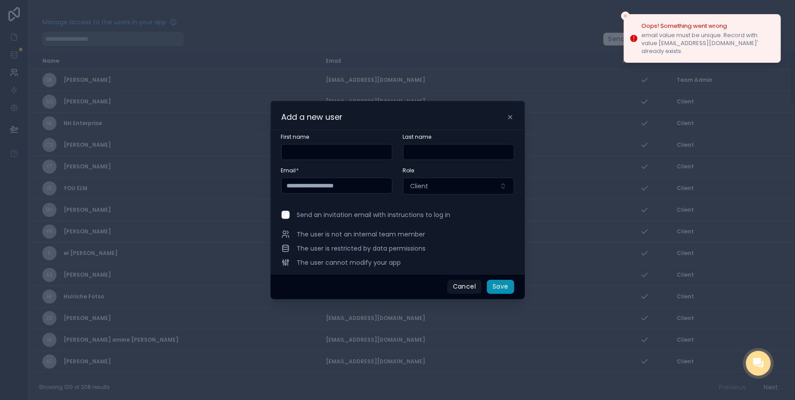 The height and width of the screenshot is (400, 795). I want to click on span: Client, so click(420, 186).